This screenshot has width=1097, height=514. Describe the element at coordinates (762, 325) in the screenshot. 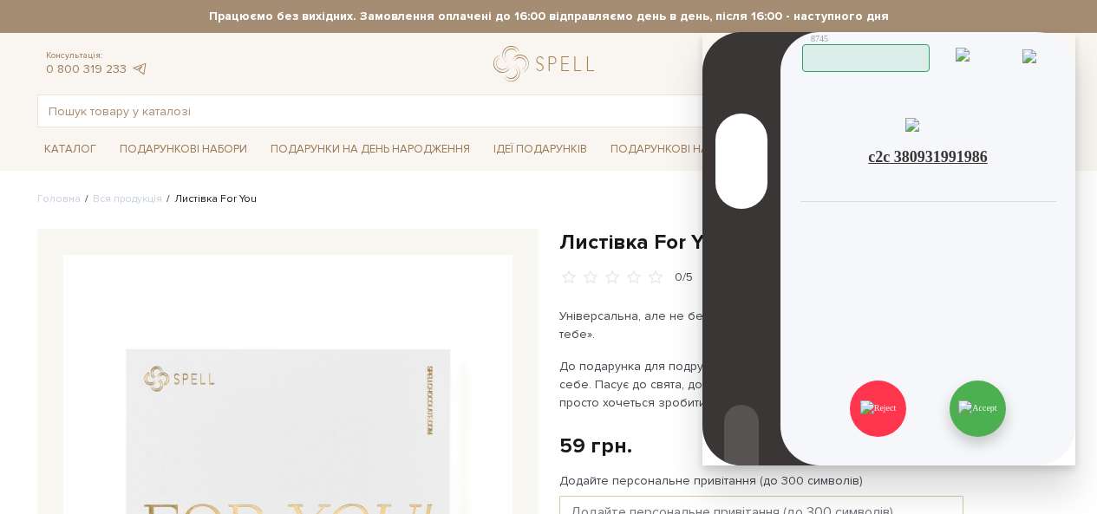

I see `p: Універсальна, але не безлика. Ця листівка – як «я думаю і дбаю про тебе».` at that location.